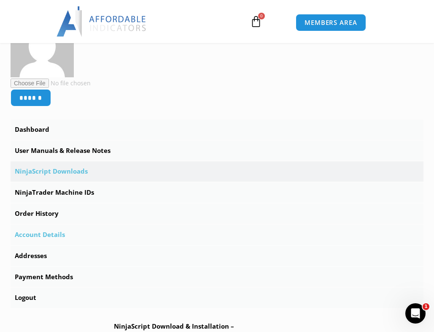 The image size is (434, 332). I want to click on a: Account Details, so click(217, 235).